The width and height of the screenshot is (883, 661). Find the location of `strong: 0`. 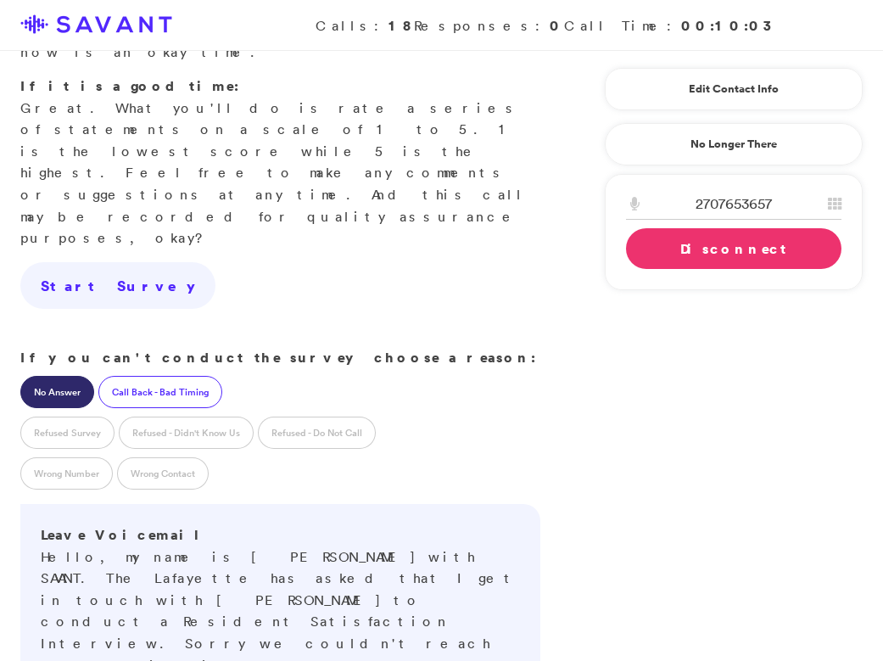

strong: 0 is located at coordinates (556, 25).